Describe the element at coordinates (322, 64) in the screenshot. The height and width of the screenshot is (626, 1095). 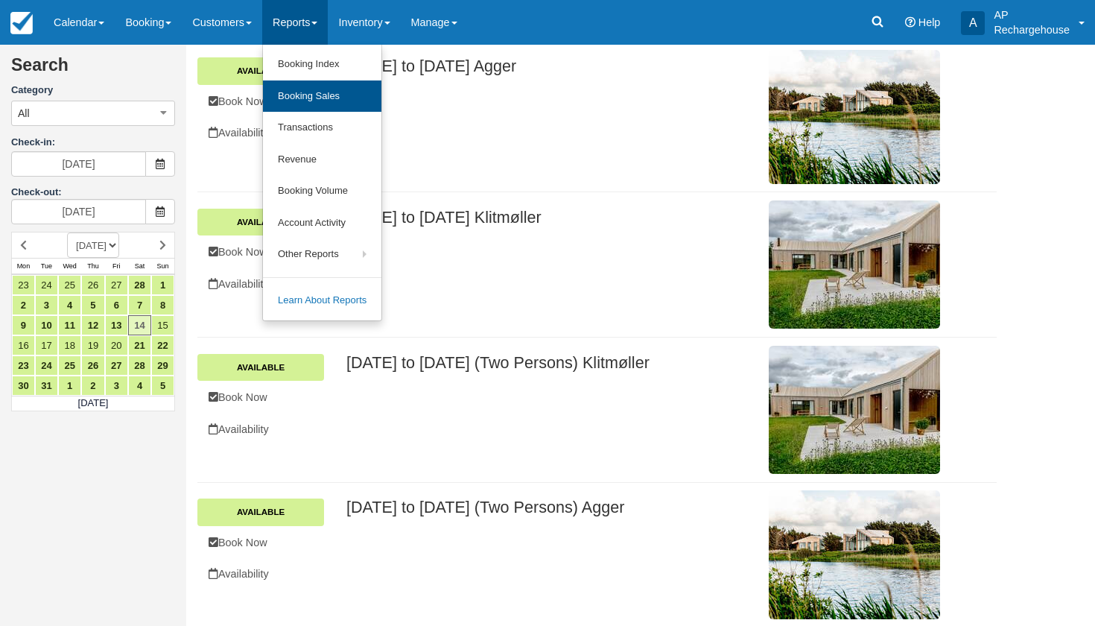
I see `a: Booking Index` at that location.